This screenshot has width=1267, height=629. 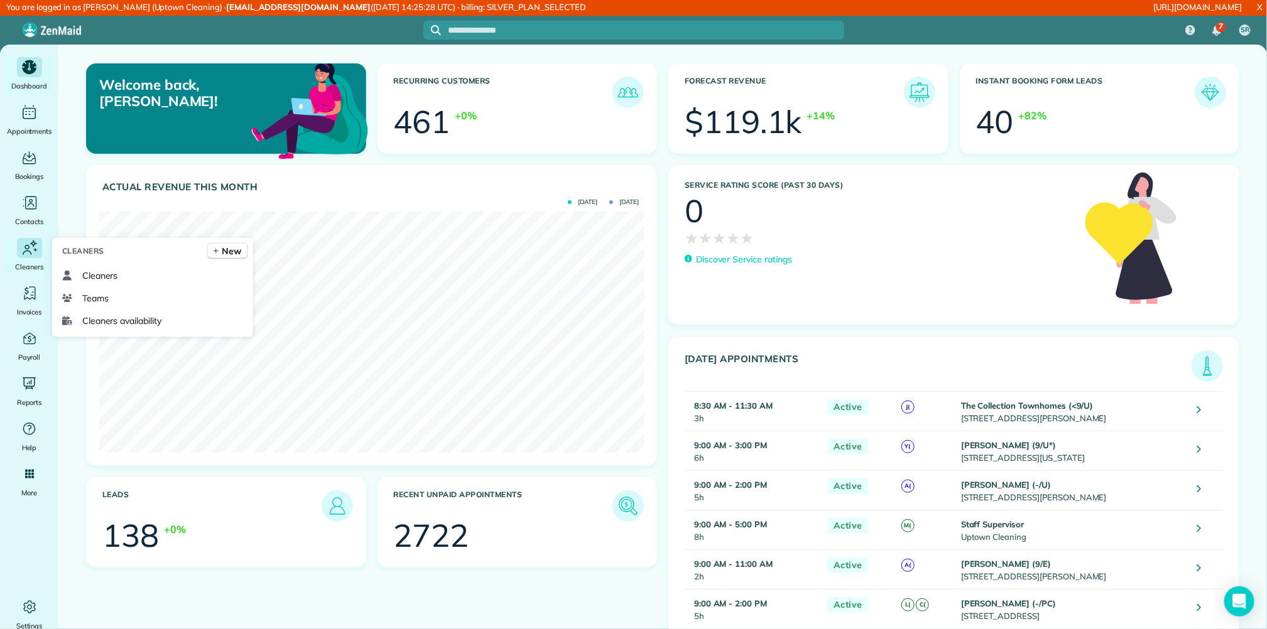 I want to click on img: icon_unpaid_appointments-47b8ce3997adf2238b356f14209ab4cced10bd1f174958f3ca8f1d0dd7fffeee.png, so click(x=628, y=506).